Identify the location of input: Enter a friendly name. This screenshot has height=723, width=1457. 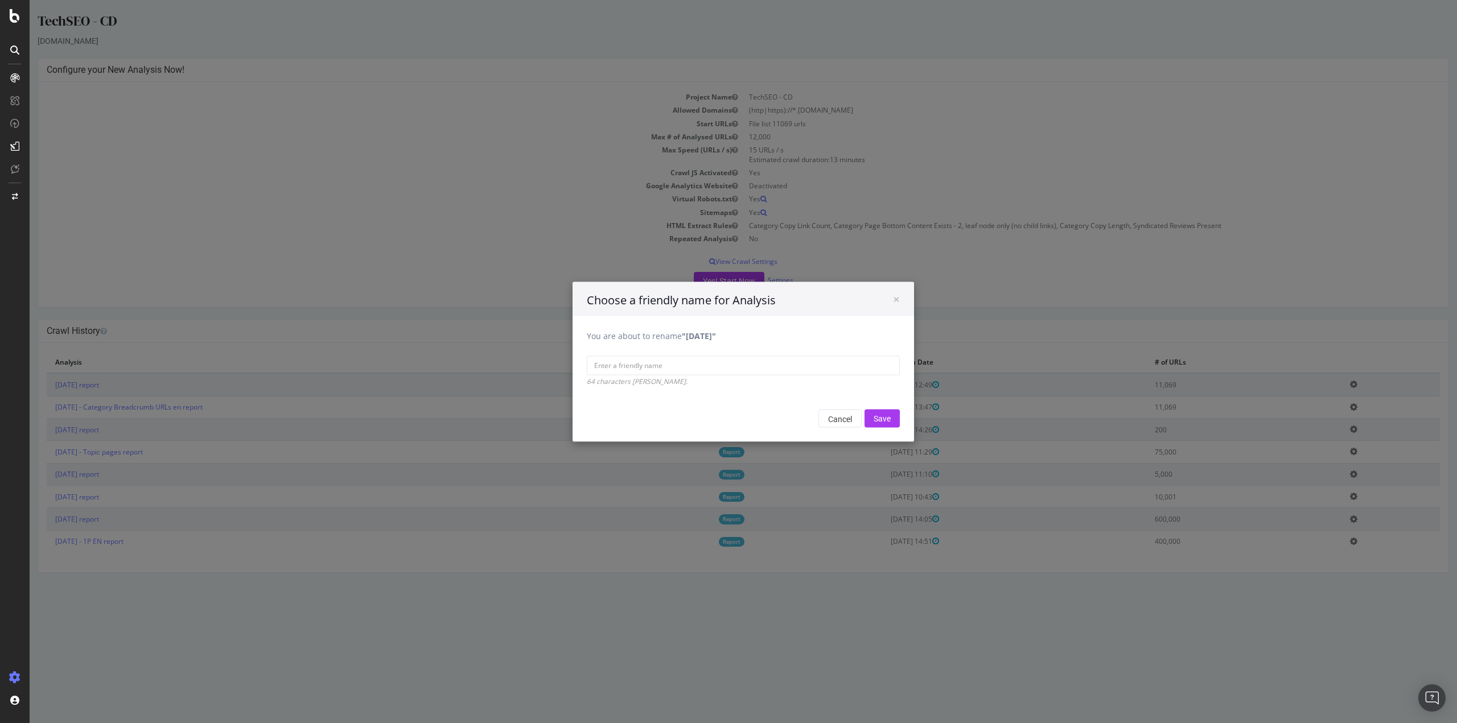
(714, 365).